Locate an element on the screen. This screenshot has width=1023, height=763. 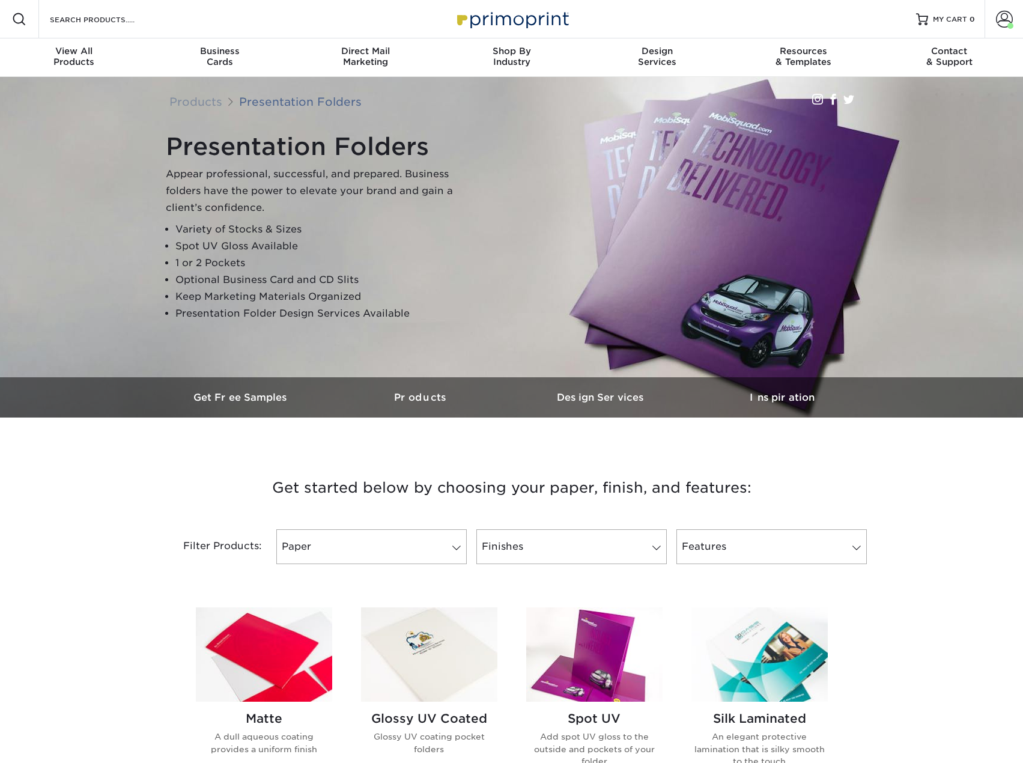
h3: Design Services is located at coordinates (602, 397).